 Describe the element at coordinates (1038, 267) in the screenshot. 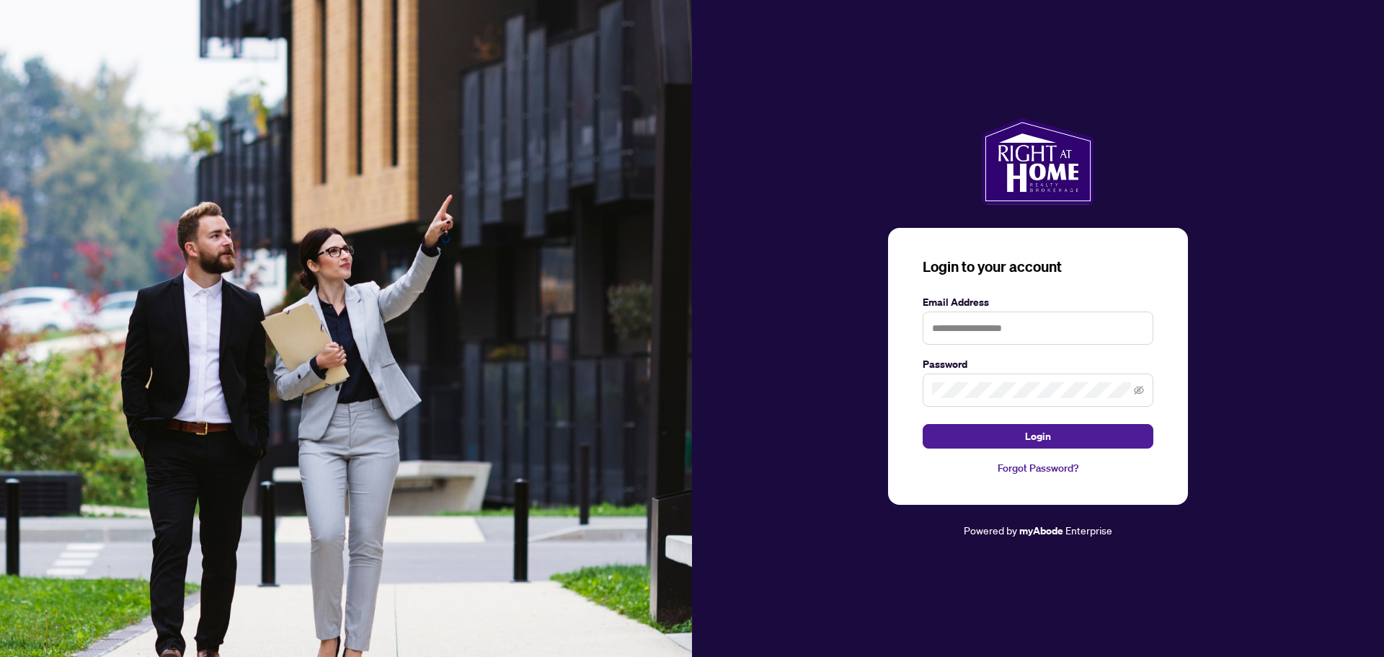

I see `h3: Login to your account` at that location.